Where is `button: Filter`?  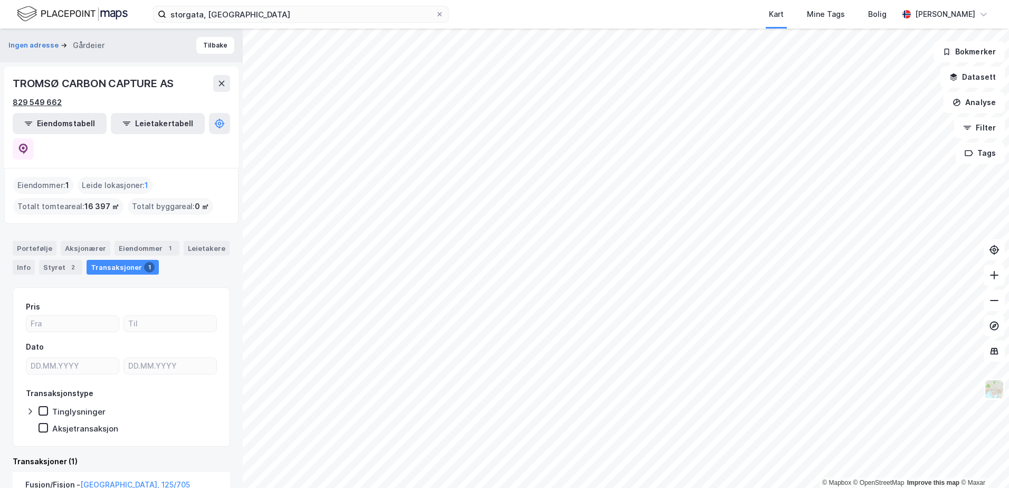
button: Filter is located at coordinates (979, 128).